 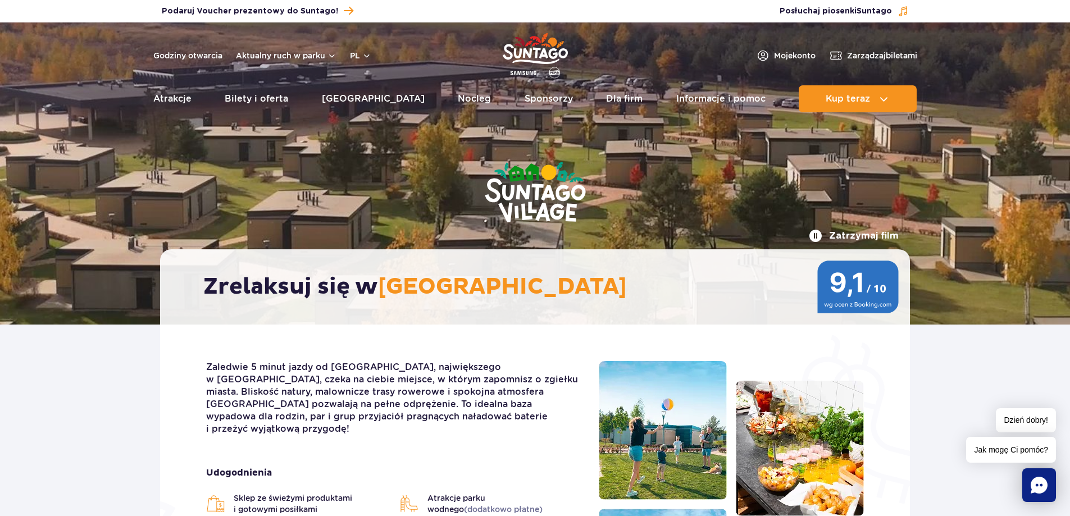 I want to click on button: Posłuchaj piosenkiSuntago, so click(x=844, y=11).